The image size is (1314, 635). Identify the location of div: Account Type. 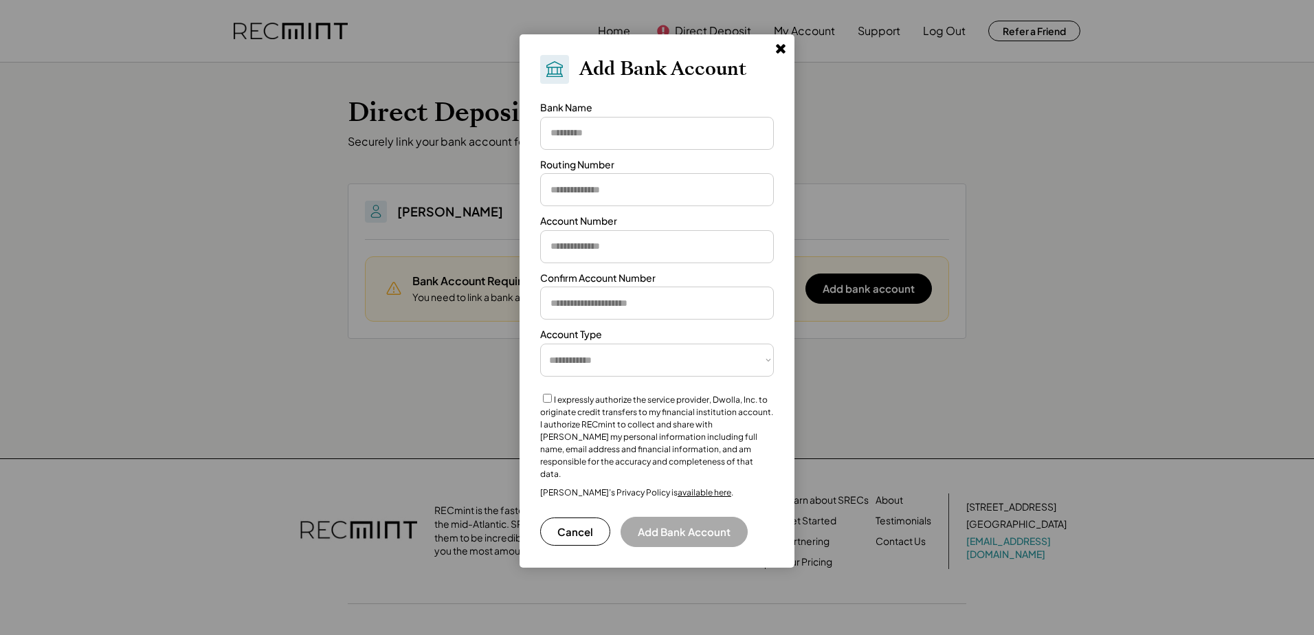
(571, 335).